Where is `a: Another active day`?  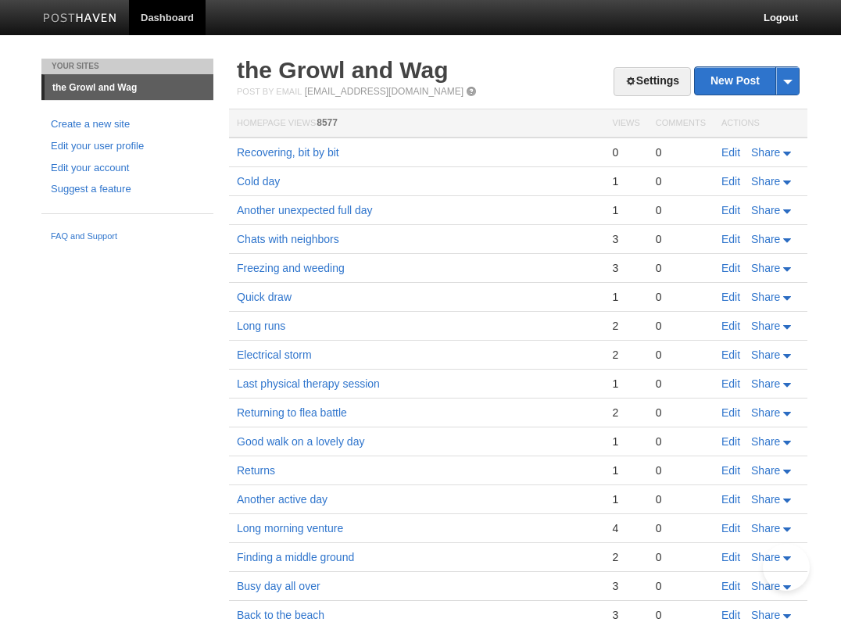
a: Another active day is located at coordinates (282, 500).